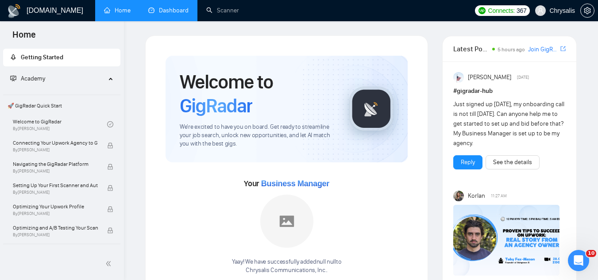  Describe the element at coordinates (287, 221) in the screenshot. I see `img: placeholder.png` at that location.